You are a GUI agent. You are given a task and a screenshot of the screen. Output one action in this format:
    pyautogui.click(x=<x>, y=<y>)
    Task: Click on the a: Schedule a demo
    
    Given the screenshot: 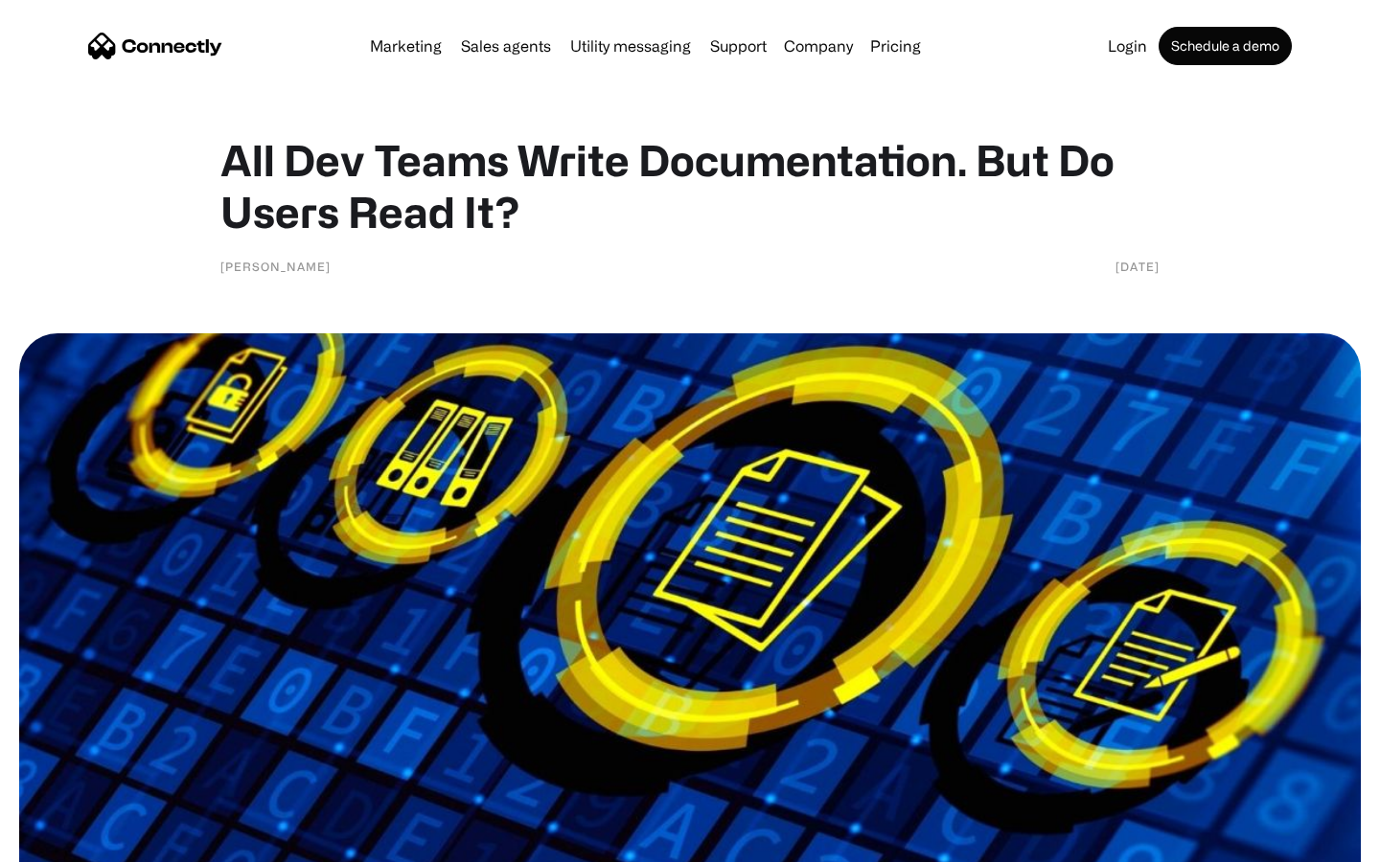 What is the action you would take?
    pyautogui.click(x=1225, y=46)
    